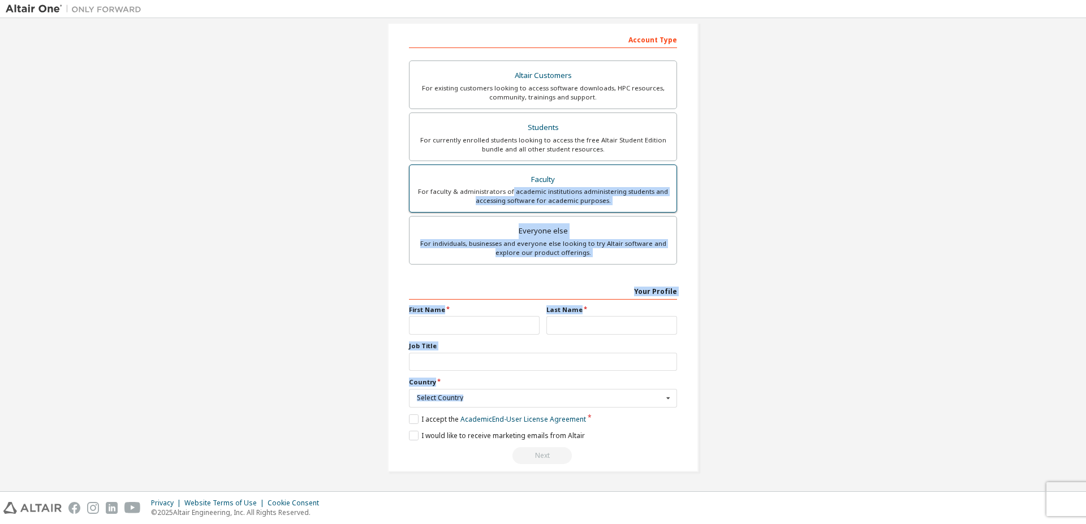 The width and height of the screenshot is (1086, 524). I want to click on label: First Name, so click(474, 310).